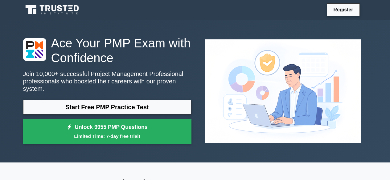 The height and width of the screenshot is (180, 390). What do you see at coordinates (283, 91) in the screenshot?
I see `img: Project Management Professional Preview` at bounding box center [283, 91].